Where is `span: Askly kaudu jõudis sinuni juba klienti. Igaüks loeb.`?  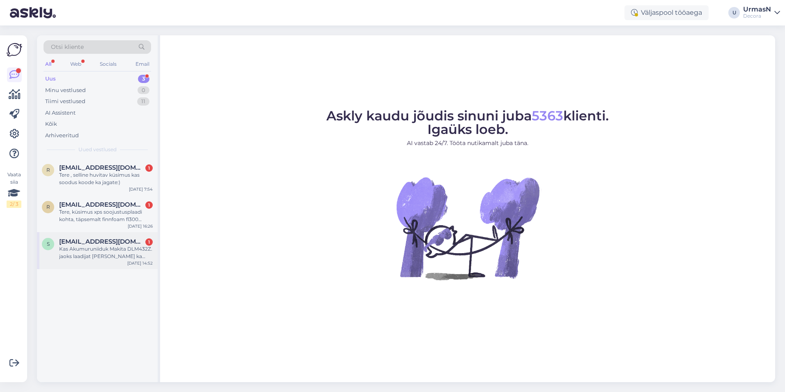 span: Askly kaudu jõudis sinuni juba klienti. Igaüks loeb. is located at coordinates (468, 122).